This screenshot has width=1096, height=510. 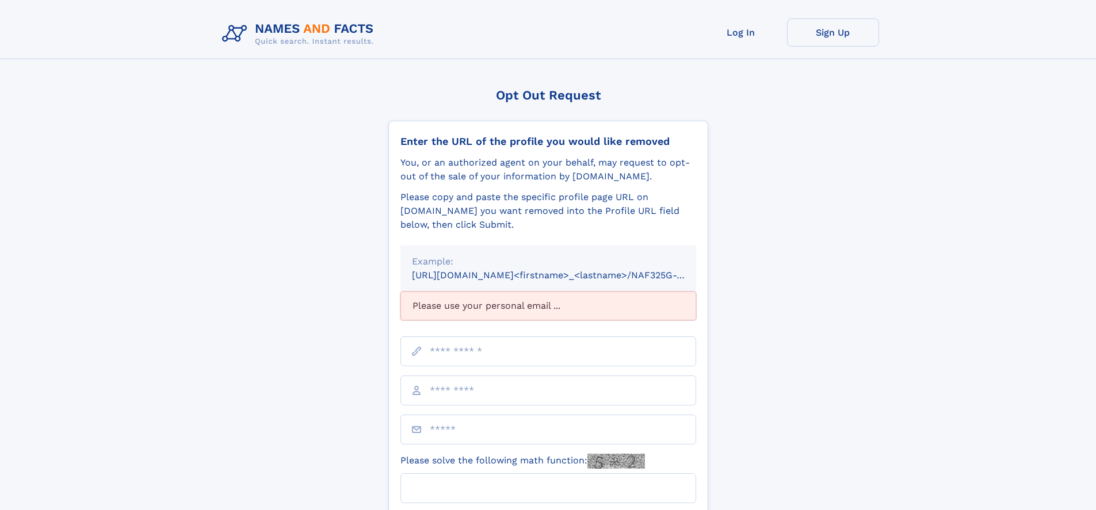 I want to click on div: Please use your personal email ..., so click(x=548, y=306).